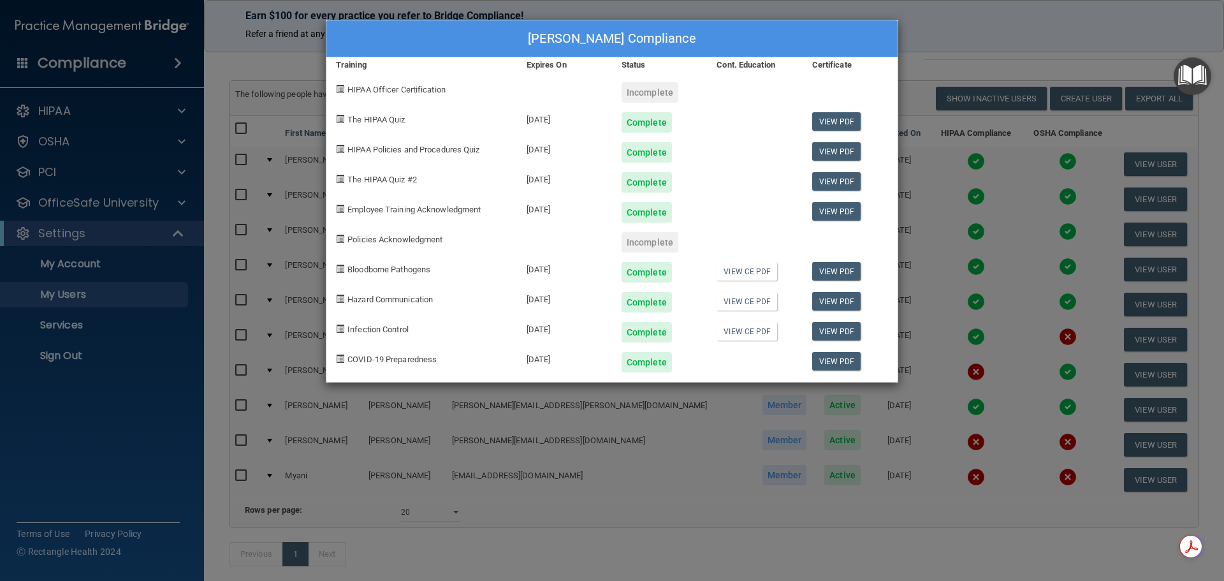 This screenshot has height=581, width=1224. I want to click on span: COVID-19 Preparedness, so click(392, 359).